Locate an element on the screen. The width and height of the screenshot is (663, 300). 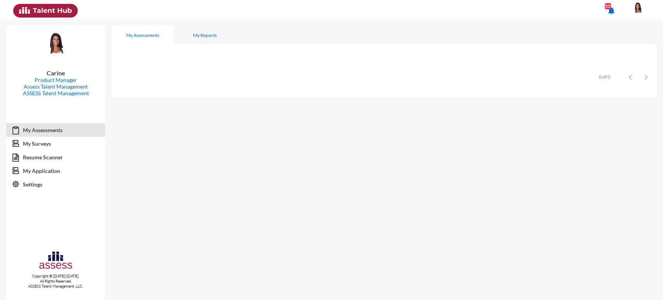
img: assesscompany-logo.png is located at coordinates (56, 261).